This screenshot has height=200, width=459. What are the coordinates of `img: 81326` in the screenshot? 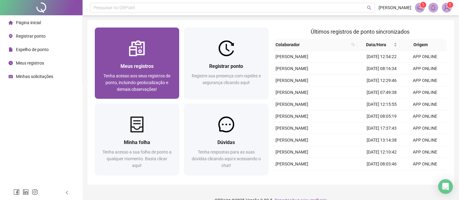 It's located at (447, 8).